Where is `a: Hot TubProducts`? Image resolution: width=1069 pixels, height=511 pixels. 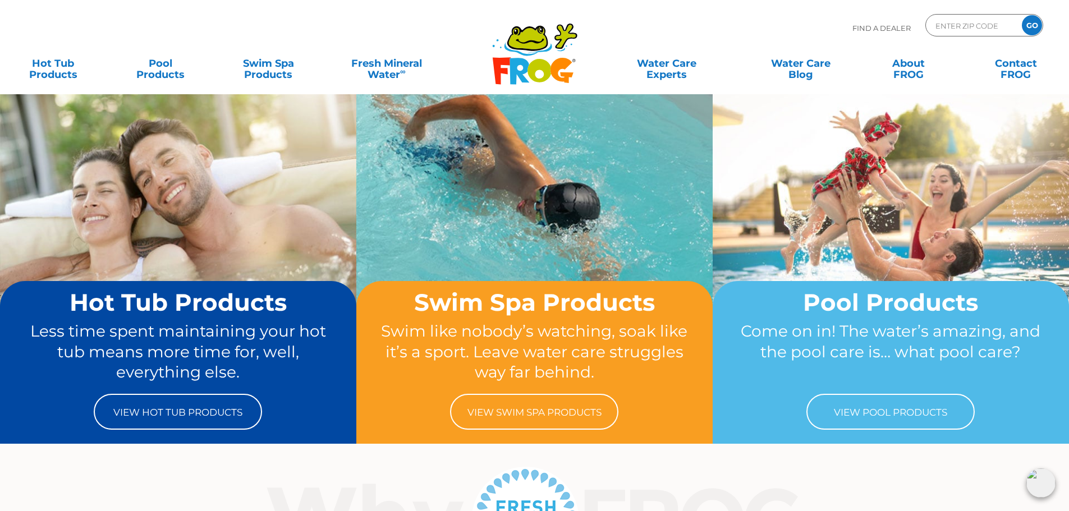 a: Hot TubProducts is located at coordinates (53, 63).